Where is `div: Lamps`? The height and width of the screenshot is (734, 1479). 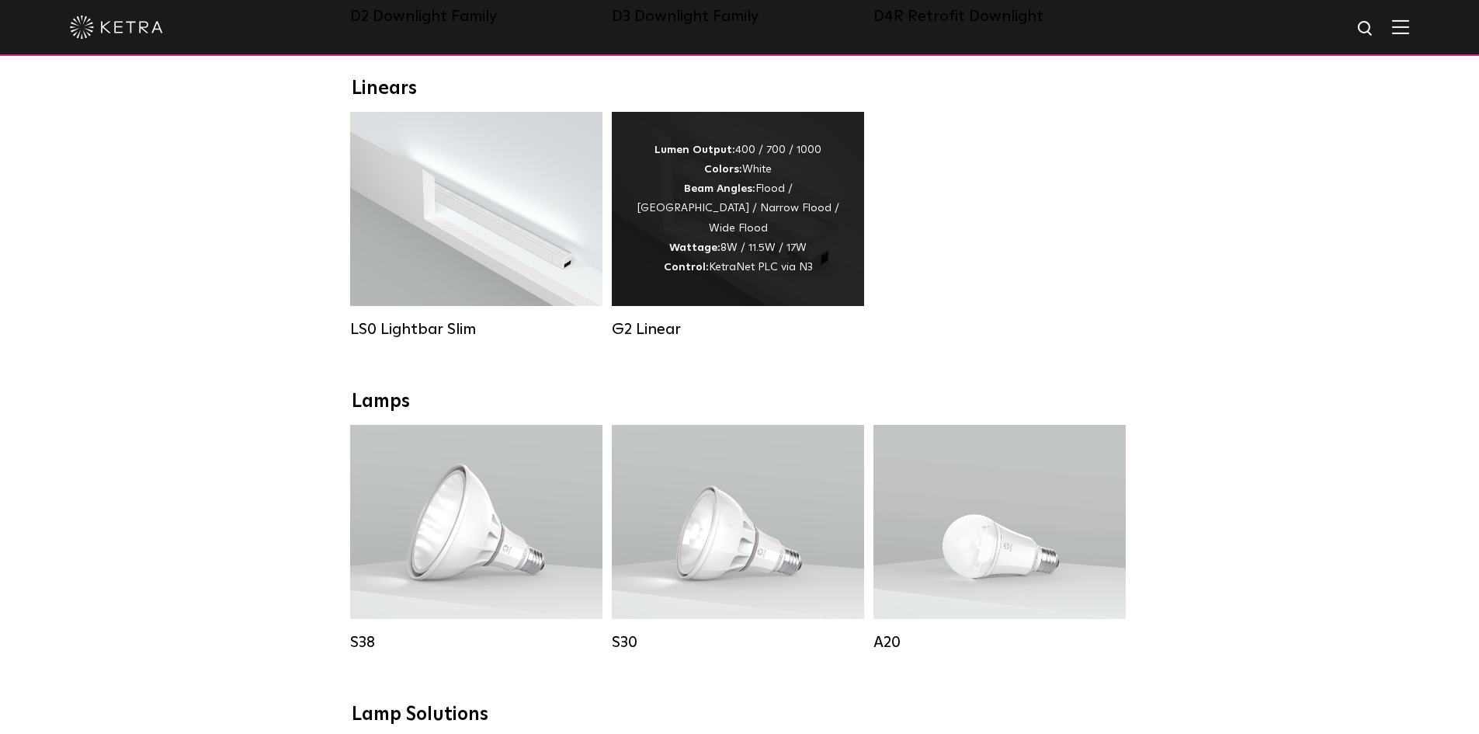
div: Lamps is located at coordinates (740, 401).